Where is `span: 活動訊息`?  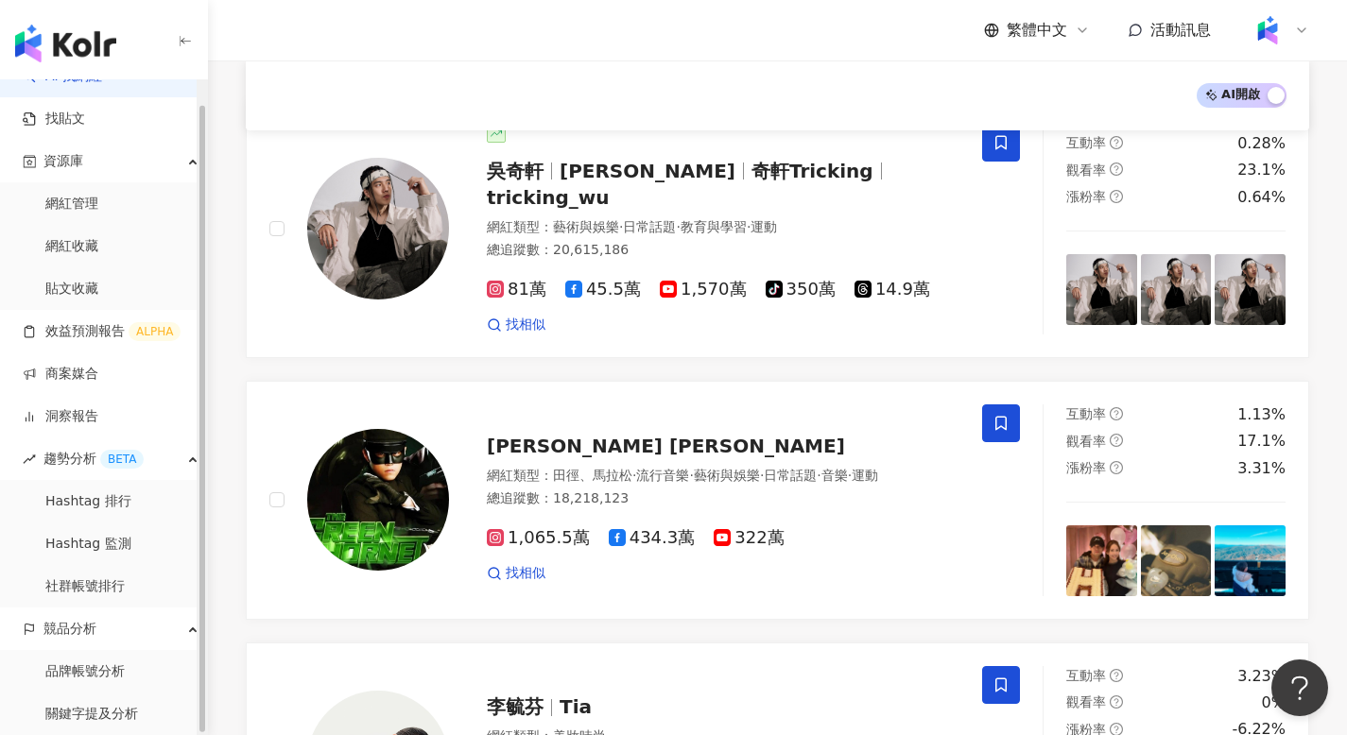 span: 活動訊息 is located at coordinates (1180, 29).